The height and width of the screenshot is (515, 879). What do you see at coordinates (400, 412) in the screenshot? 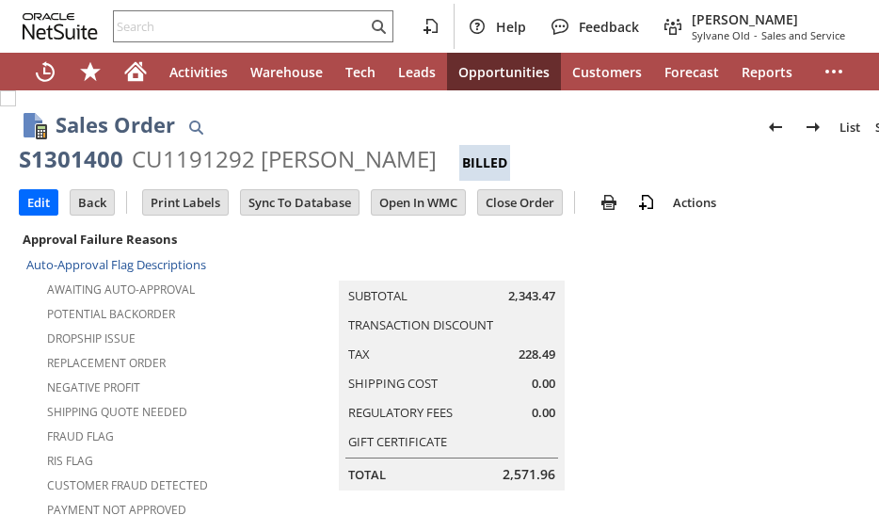
I see `a: Regulatory Fees` at bounding box center [400, 412].